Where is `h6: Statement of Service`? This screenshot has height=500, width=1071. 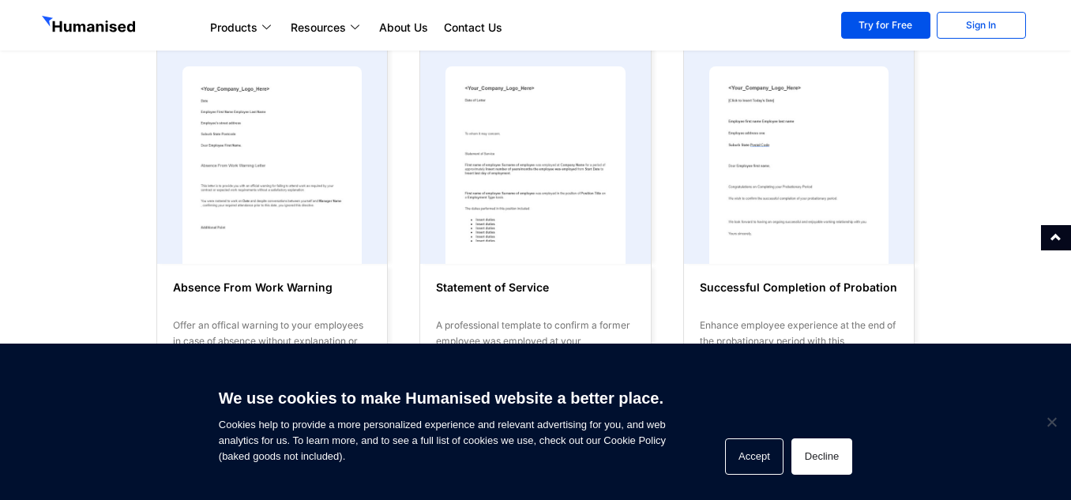 h6: Statement of Service is located at coordinates (535, 295).